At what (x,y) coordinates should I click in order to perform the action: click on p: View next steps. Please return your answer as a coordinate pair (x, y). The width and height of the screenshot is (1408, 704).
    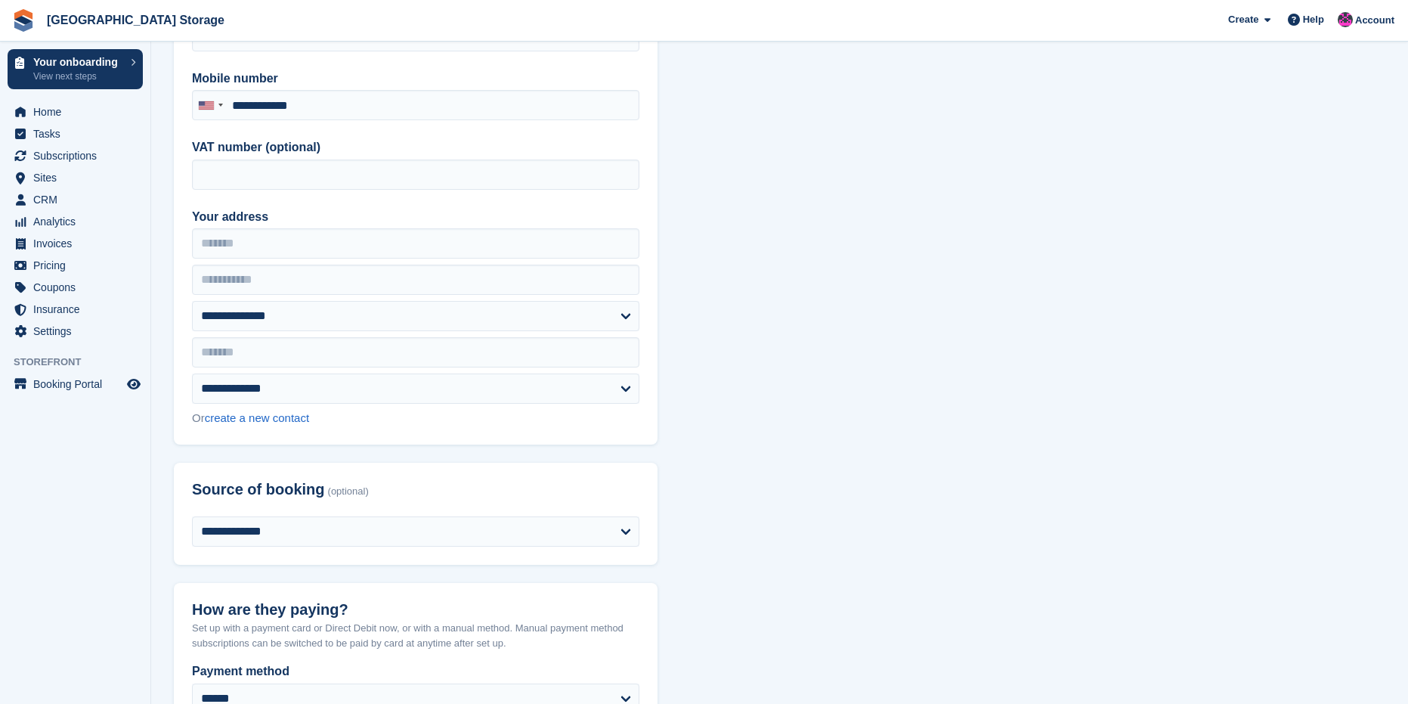
    Looking at the image, I should click on (78, 76).